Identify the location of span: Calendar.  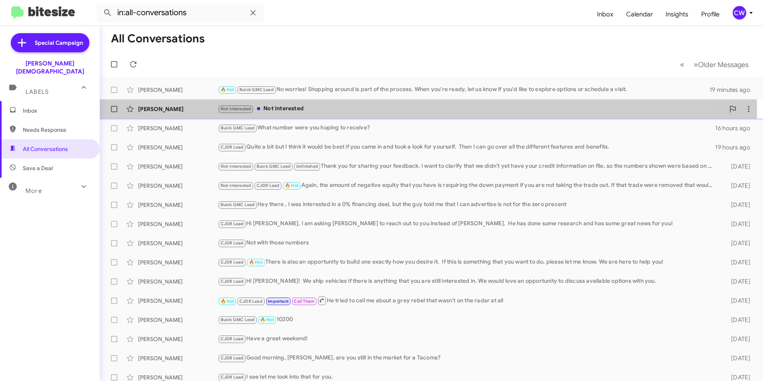
(640, 14).